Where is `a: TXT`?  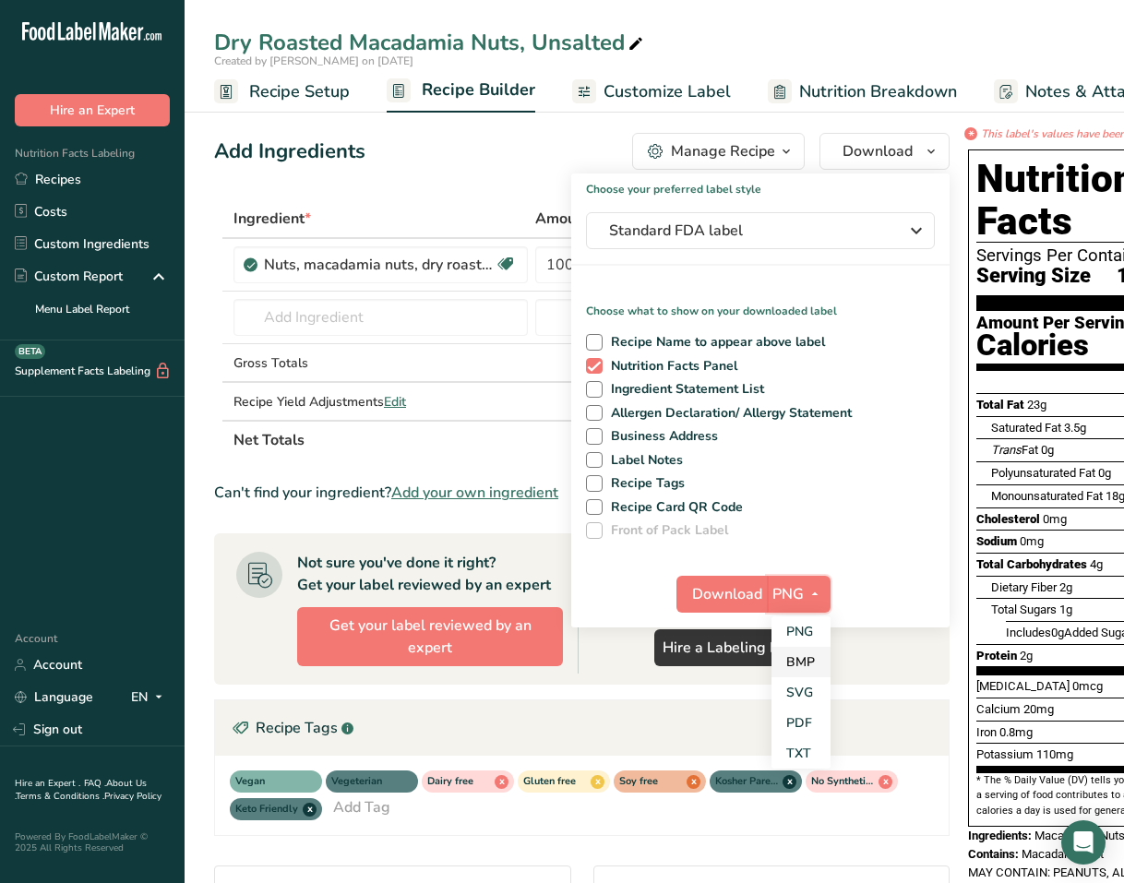 a: TXT is located at coordinates (801, 753).